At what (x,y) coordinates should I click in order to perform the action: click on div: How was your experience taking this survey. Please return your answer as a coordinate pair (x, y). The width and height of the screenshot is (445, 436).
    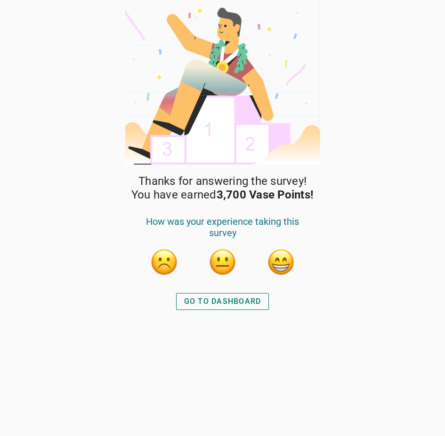
    Looking at the image, I should click on (223, 232).